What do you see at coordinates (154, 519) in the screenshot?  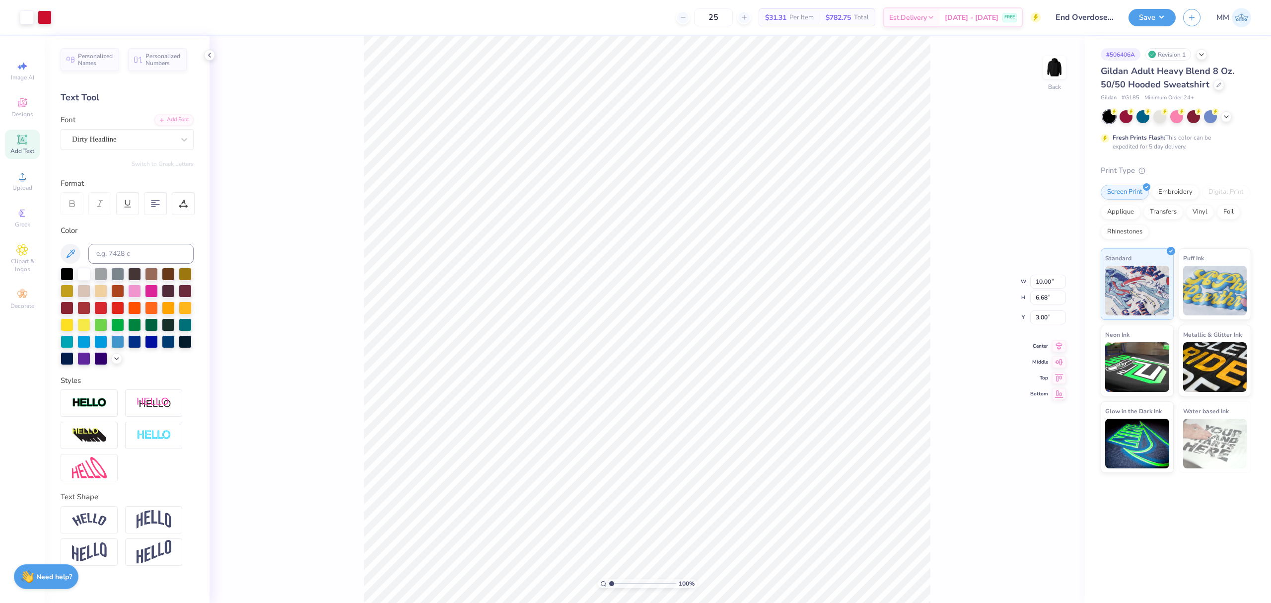 I see `img: Arch` at bounding box center [154, 519].